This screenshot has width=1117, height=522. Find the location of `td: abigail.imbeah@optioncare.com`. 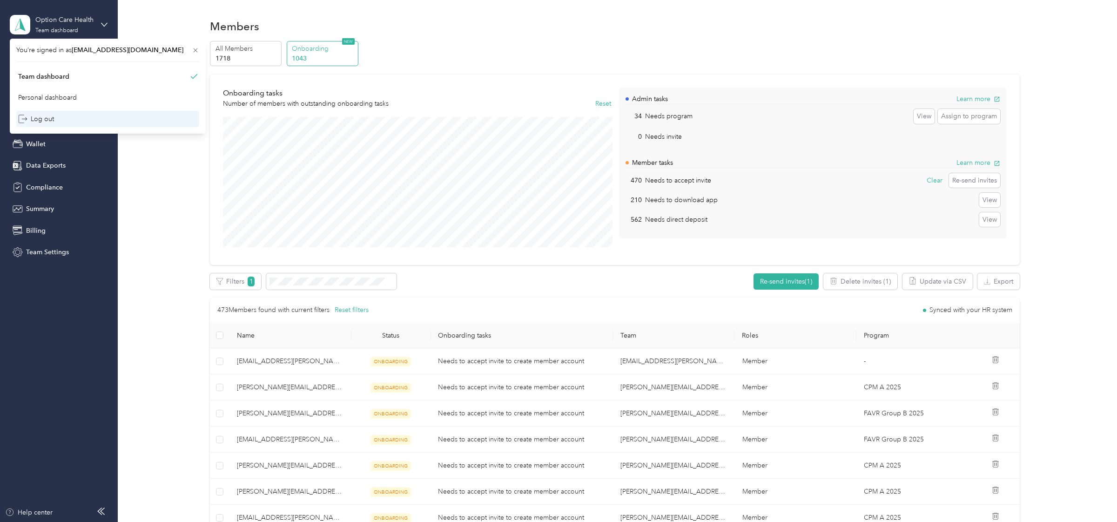

td: abigail.imbeah@optioncare.com is located at coordinates (290, 387).